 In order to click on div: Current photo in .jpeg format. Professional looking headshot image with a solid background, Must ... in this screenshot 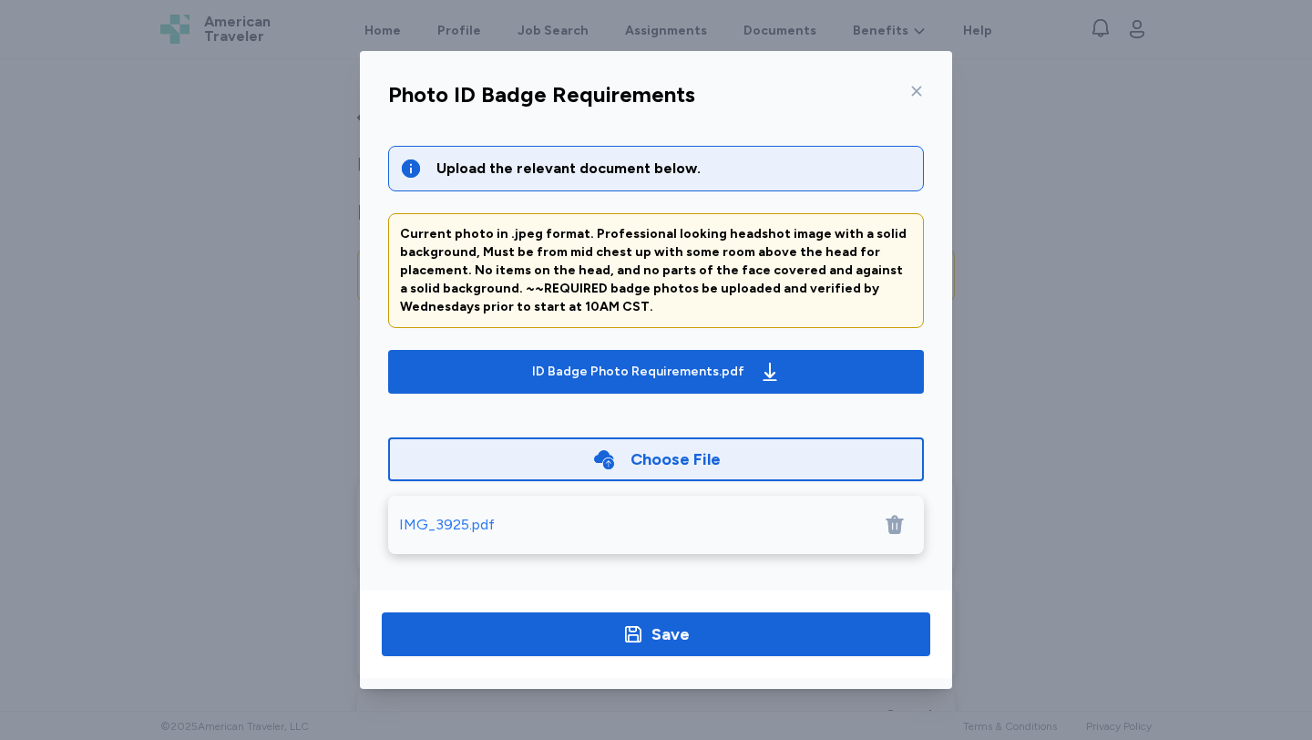, I will do `click(656, 271)`.